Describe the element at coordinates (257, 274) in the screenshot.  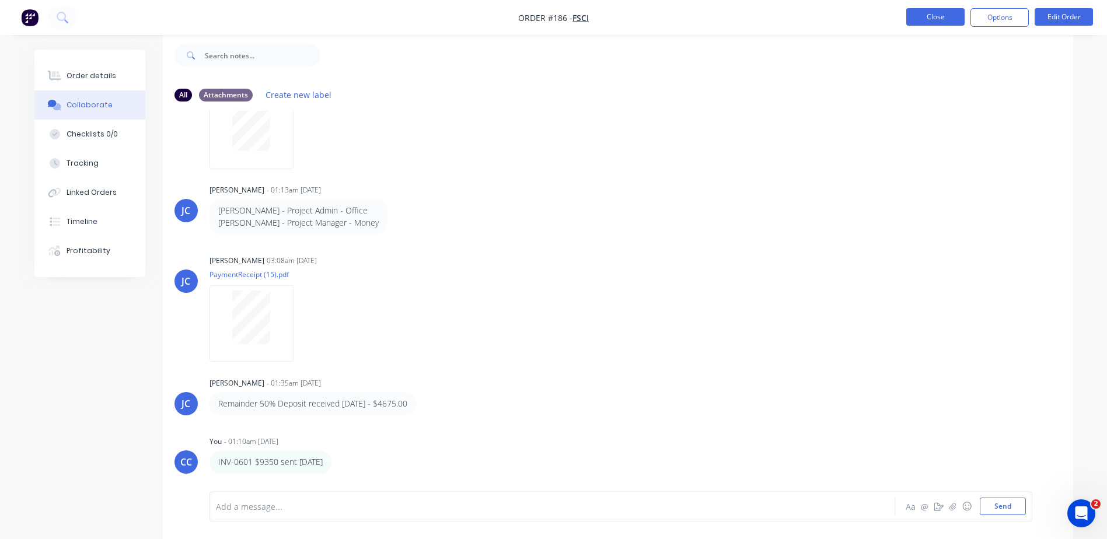
I see `p: PaymentReceipt (15).pdf` at that location.